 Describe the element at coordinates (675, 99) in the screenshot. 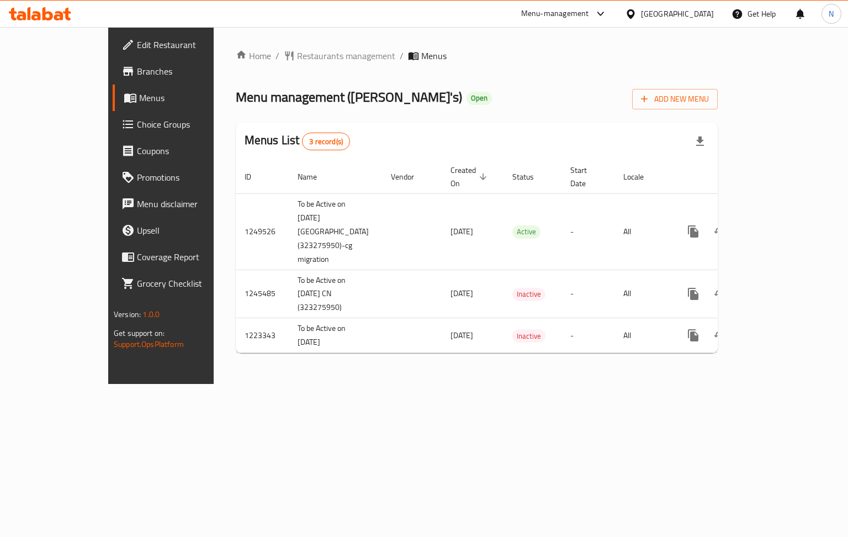

I see `span: Add New Menu` at that location.